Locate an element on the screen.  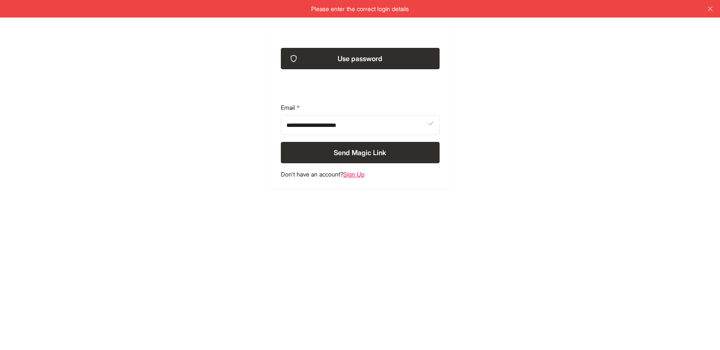
p: Please enter the correct login details is located at coordinates (360, 9).